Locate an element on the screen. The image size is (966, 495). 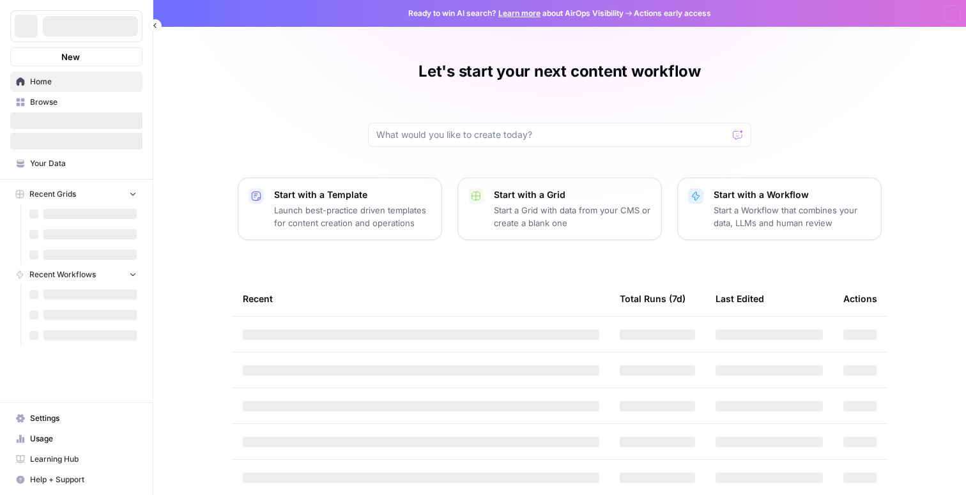
div: Actions is located at coordinates (860, 298).